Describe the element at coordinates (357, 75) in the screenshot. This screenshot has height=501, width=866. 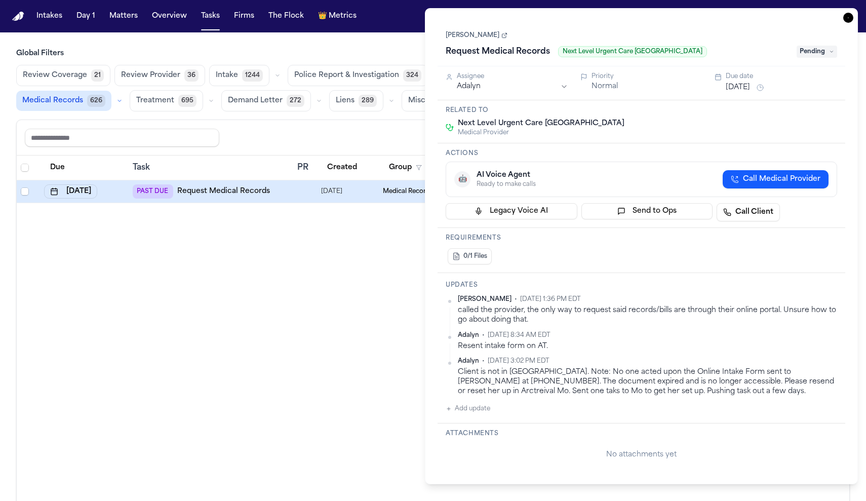
I see `button: Police Report & Investigation324` at that location.